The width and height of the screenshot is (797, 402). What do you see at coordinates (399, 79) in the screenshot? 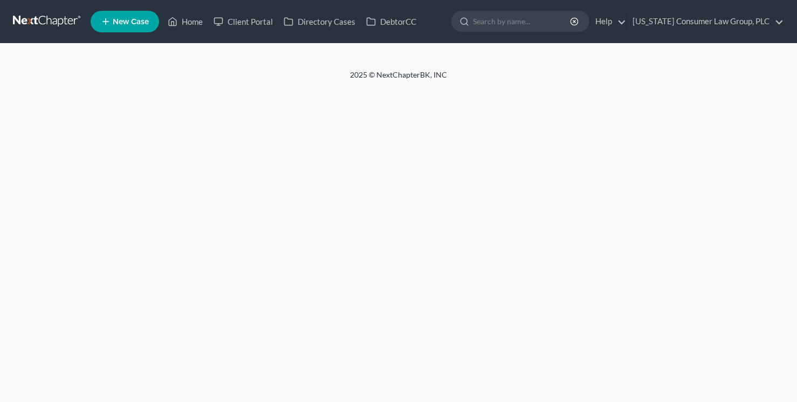
I see `div: 2025 © NextChapterBK, INC` at bounding box center [399, 79].